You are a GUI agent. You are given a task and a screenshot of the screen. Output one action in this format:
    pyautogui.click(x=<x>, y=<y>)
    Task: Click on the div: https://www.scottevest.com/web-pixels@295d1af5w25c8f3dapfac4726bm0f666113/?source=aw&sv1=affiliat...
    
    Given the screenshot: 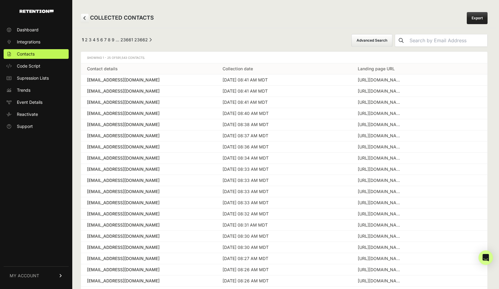 What is the action you would take?
    pyautogui.click(x=380, y=236)
    